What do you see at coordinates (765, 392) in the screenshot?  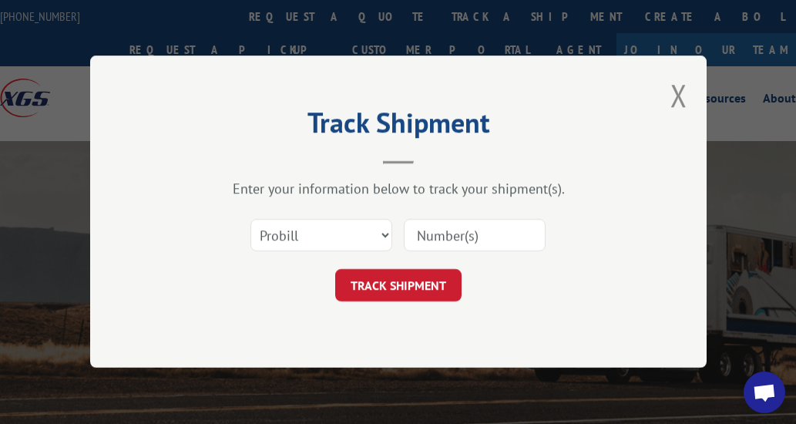 I see `div: Open chat` at bounding box center [765, 392].